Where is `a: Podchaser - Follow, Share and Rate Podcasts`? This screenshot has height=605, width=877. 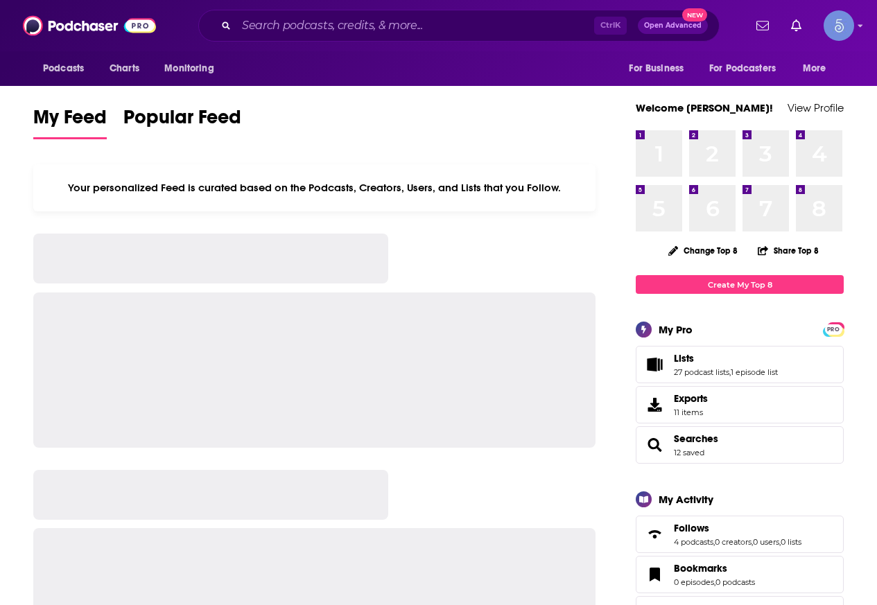 a: Podchaser - Follow, Share and Rate Podcasts is located at coordinates (89, 26).